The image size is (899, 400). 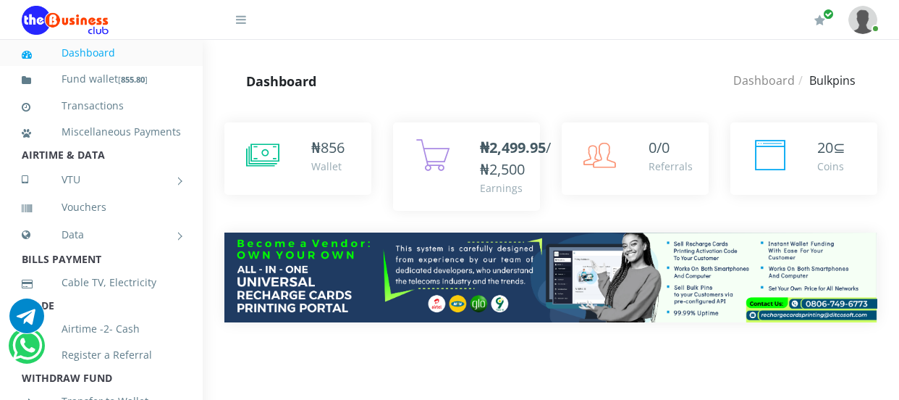 I want to click on a: Cable TV, Electricity, so click(x=101, y=282).